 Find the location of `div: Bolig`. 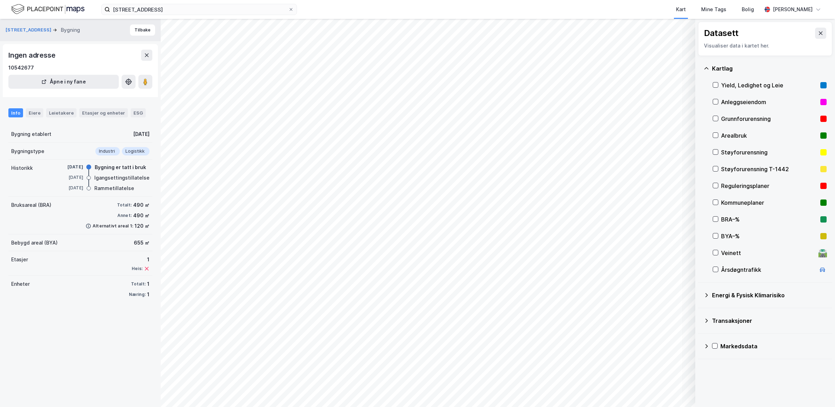

div: Bolig is located at coordinates (747, 9).